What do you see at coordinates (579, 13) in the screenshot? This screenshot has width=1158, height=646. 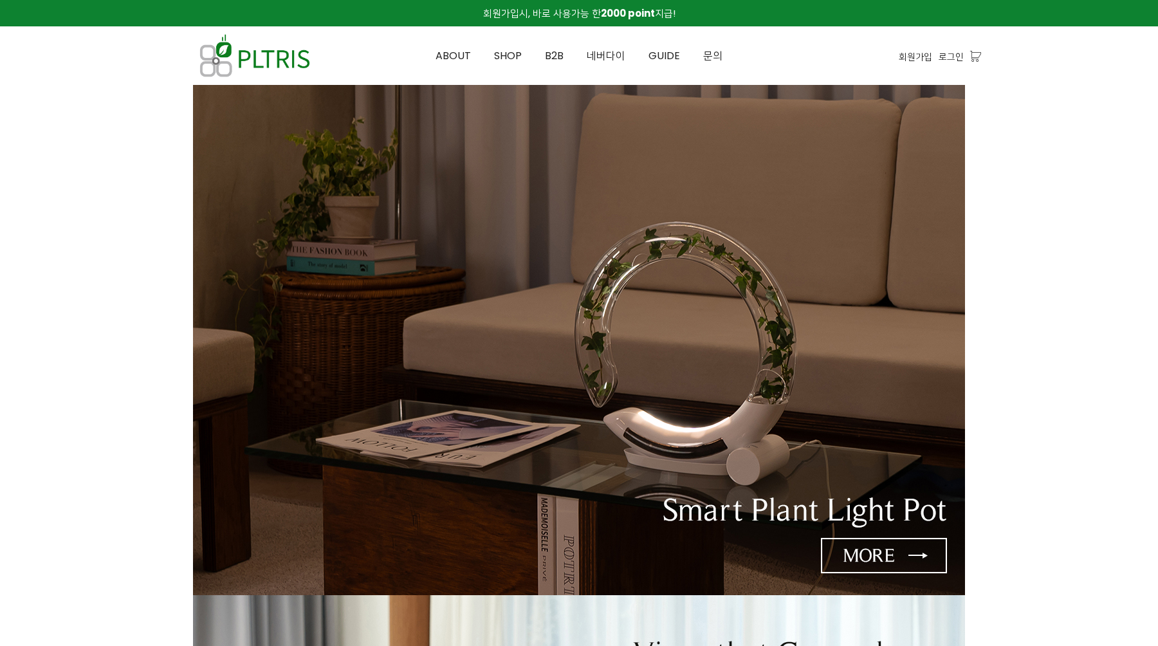 I see `span: 회원가입시, 바로 사용가능 한 지급!` at bounding box center [579, 13].